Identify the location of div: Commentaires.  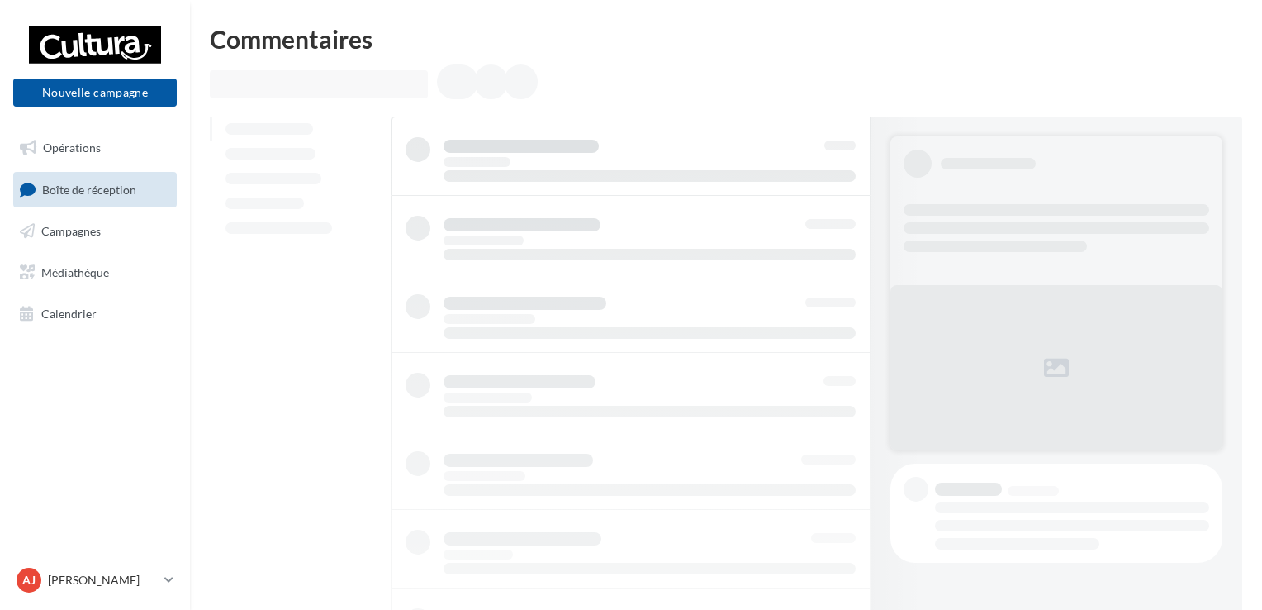
(726, 39).